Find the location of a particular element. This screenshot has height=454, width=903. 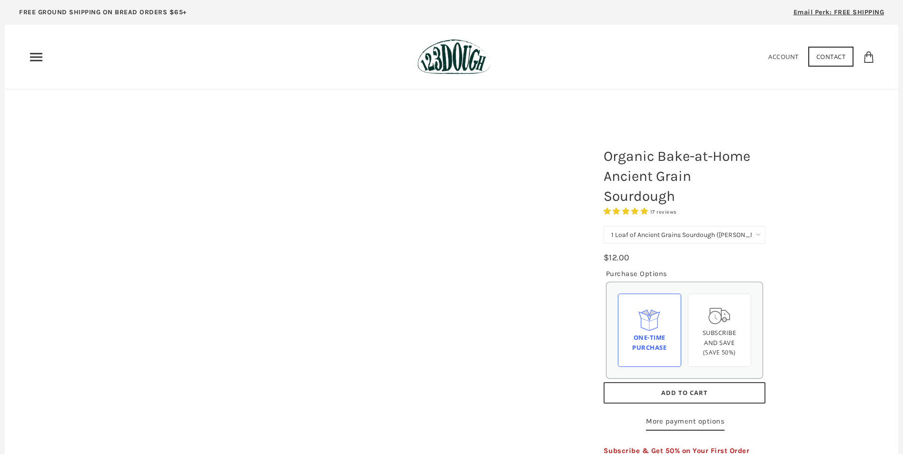

span: 17 reviews is located at coordinates (664, 212).